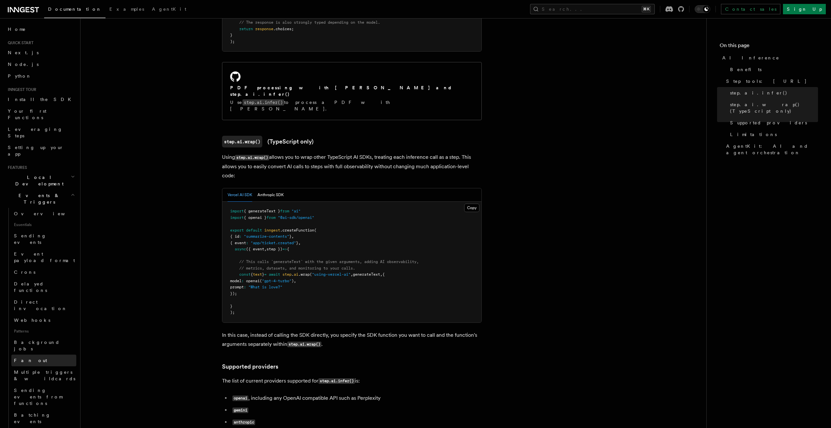 This screenshot has width=831, height=428. Describe the element at coordinates (240, 410) in the screenshot. I see `code: gemini` at that location.